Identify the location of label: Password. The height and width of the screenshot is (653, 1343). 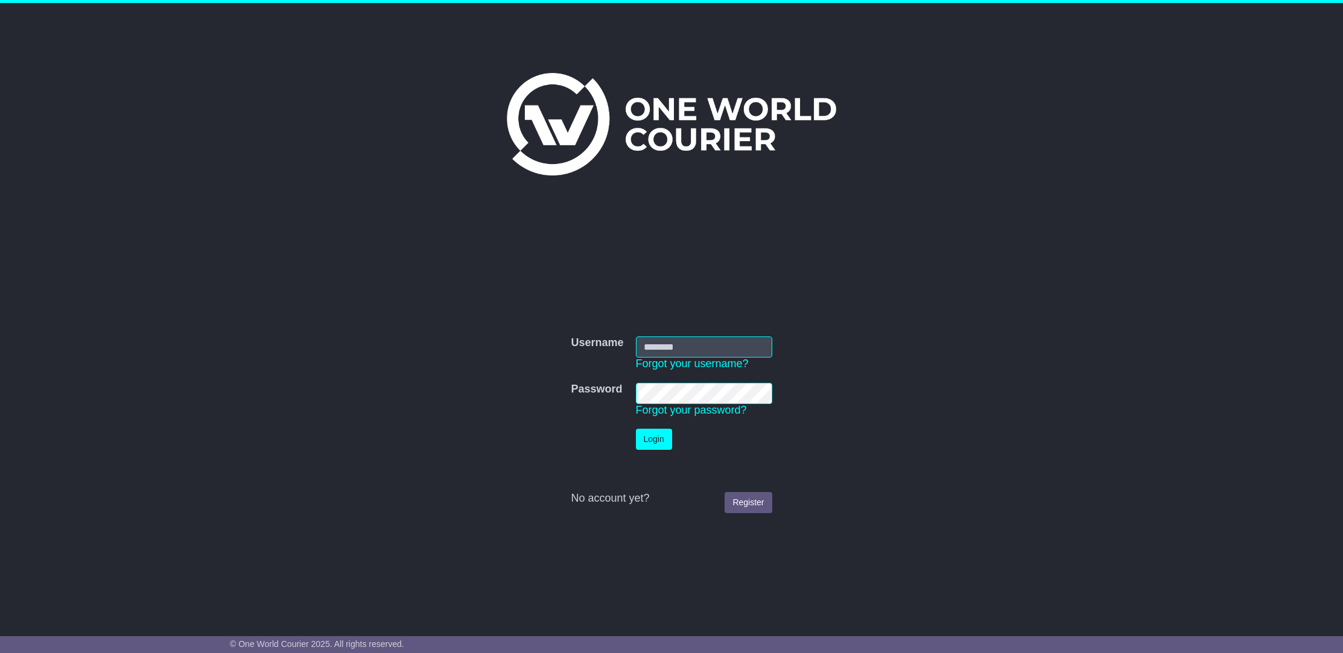
(596, 390).